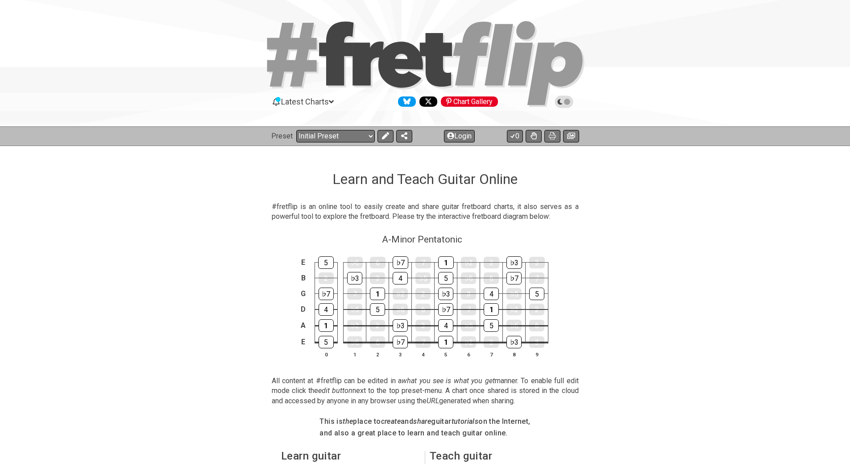  What do you see at coordinates (491, 354) in the screenshot?
I see `th: 7` at bounding box center [491, 354].